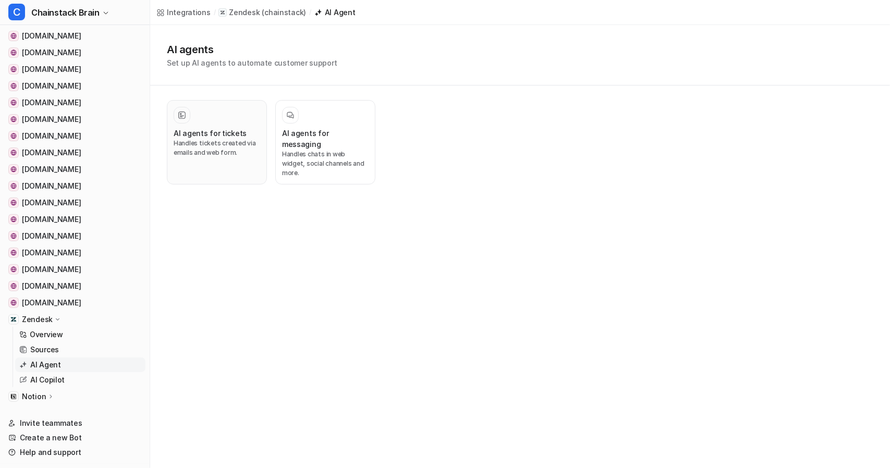 The width and height of the screenshot is (890, 468). What do you see at coordinates (14, 220) in the screenshot?
I see `img: nimbus.guide` at bounding box center [14, 220].